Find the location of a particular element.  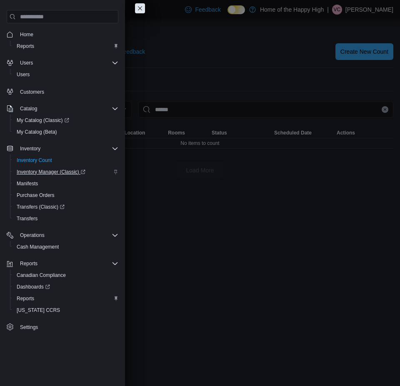

a: My Catalog (Beta) is located at coordinates (37, 132).